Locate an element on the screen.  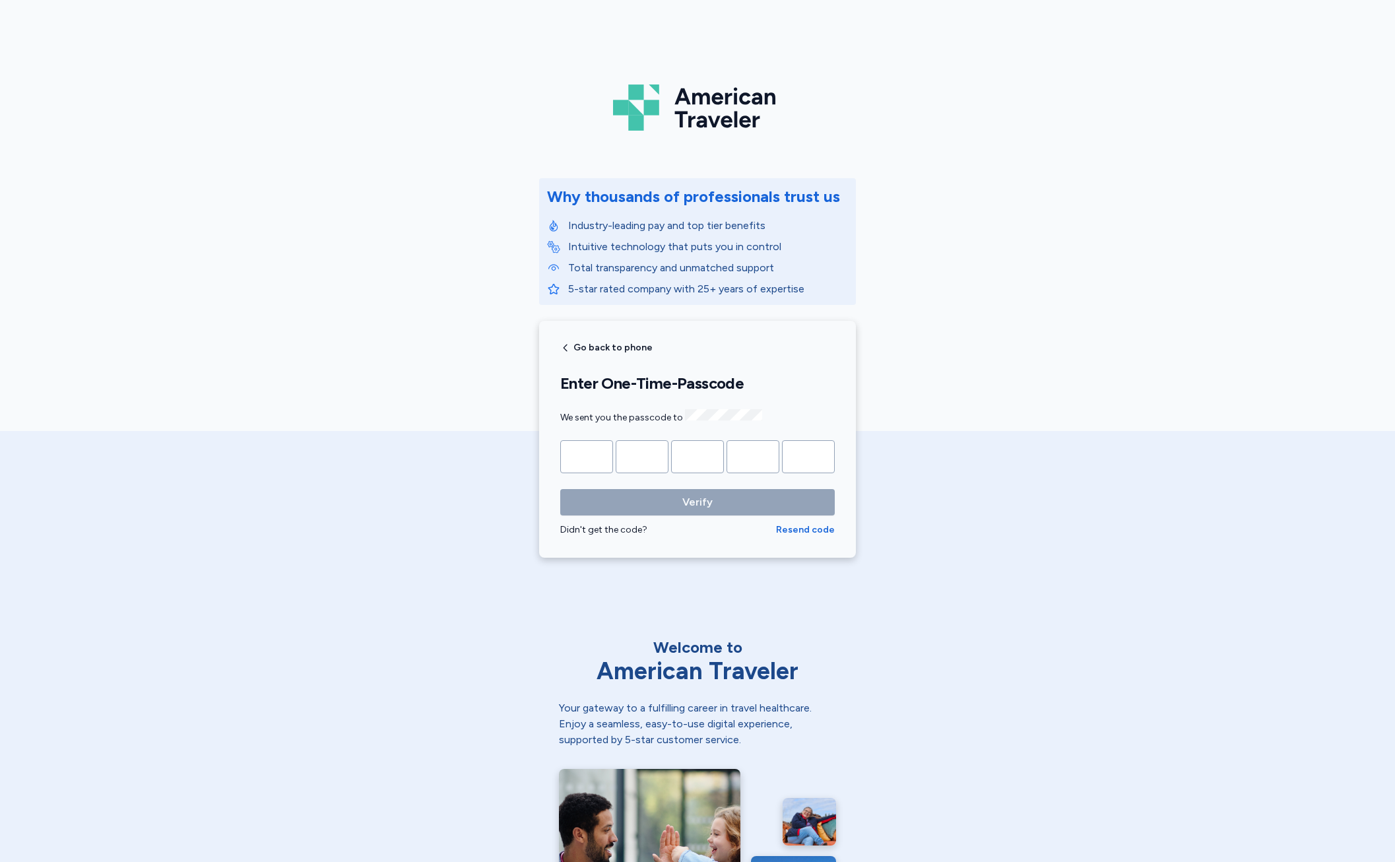
button: Resend code is located at coordinates (805, 530).